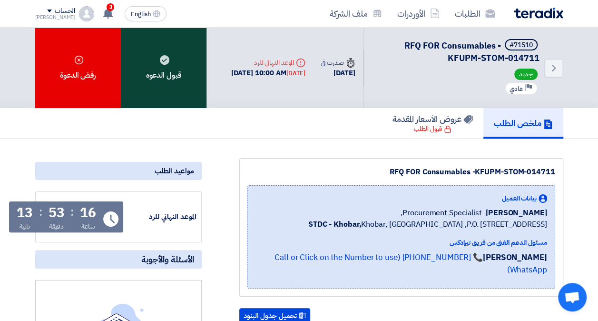  I want to click on button: English, so click(146, 14).